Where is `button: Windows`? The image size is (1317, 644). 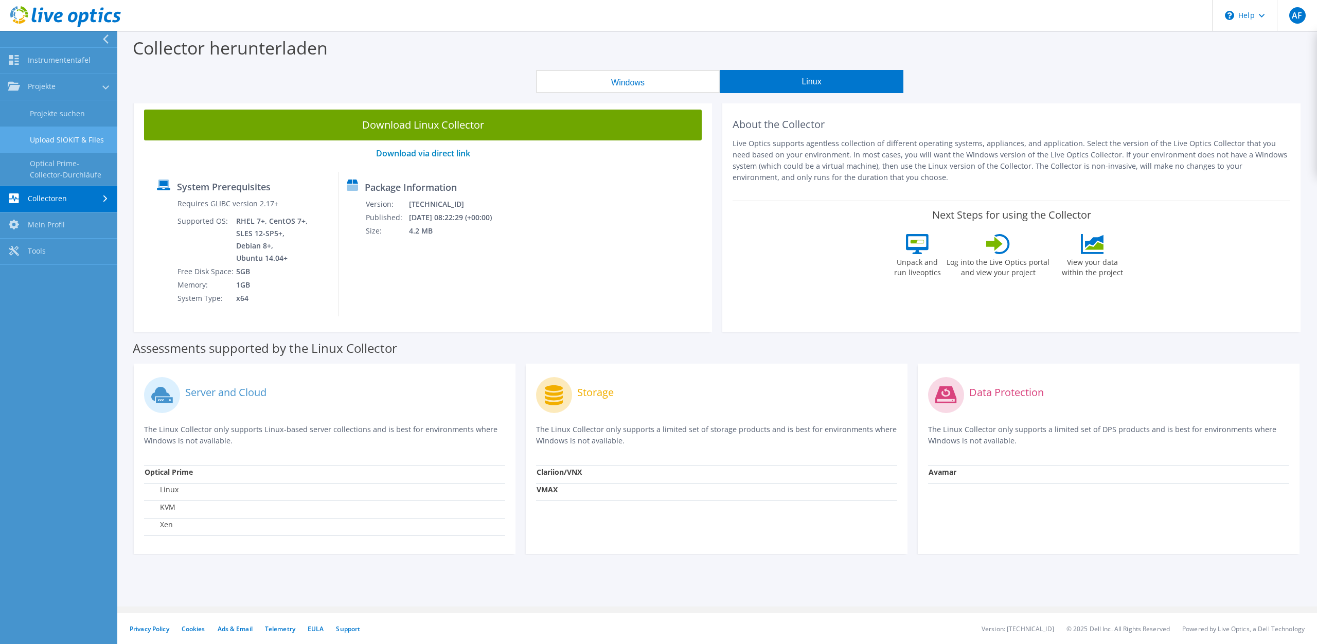 button: Windows is located at coordinates (628, 81).